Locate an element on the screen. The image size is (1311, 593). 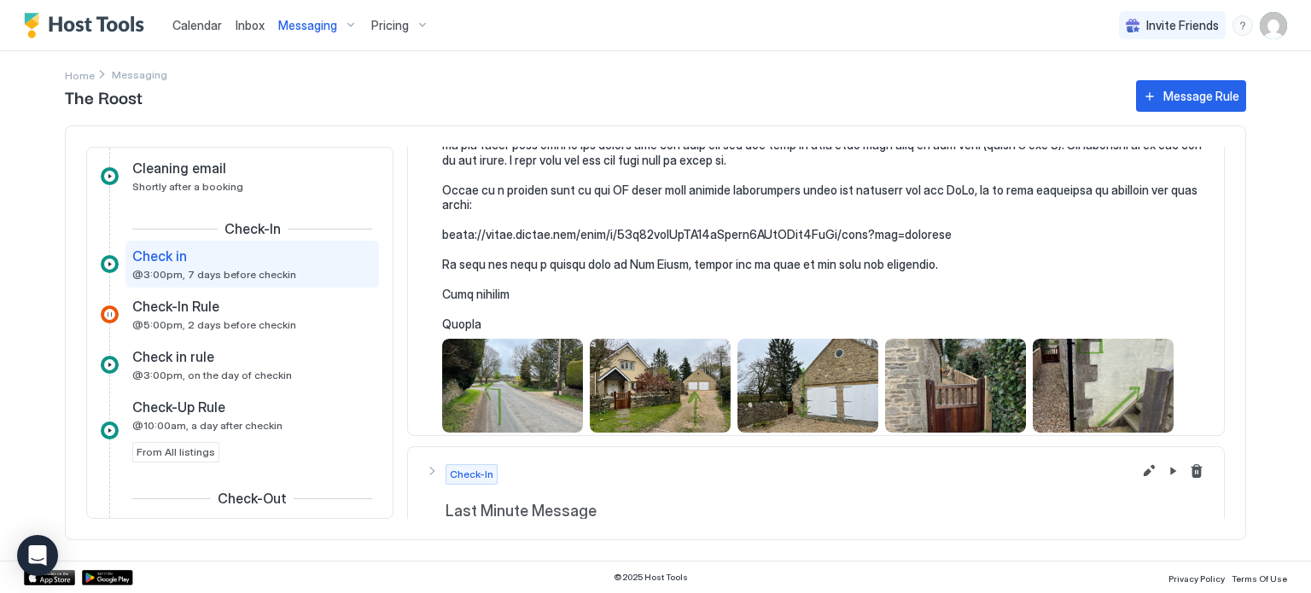
div: App Store is located at coordinates (50, 578).